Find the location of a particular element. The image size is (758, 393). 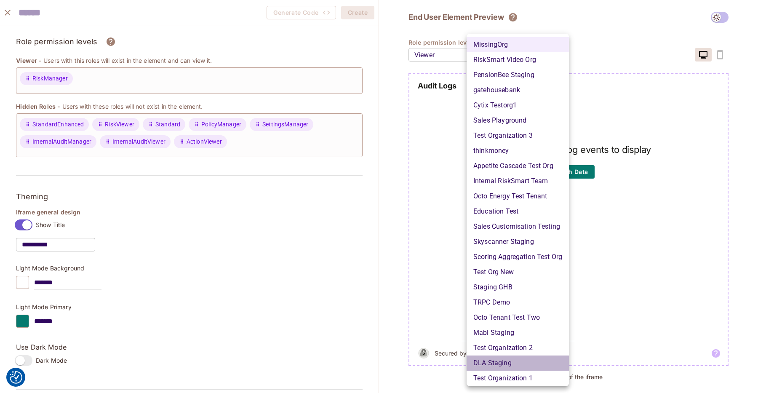

li: Test Organization 2 is located at coordinates (518, 348).